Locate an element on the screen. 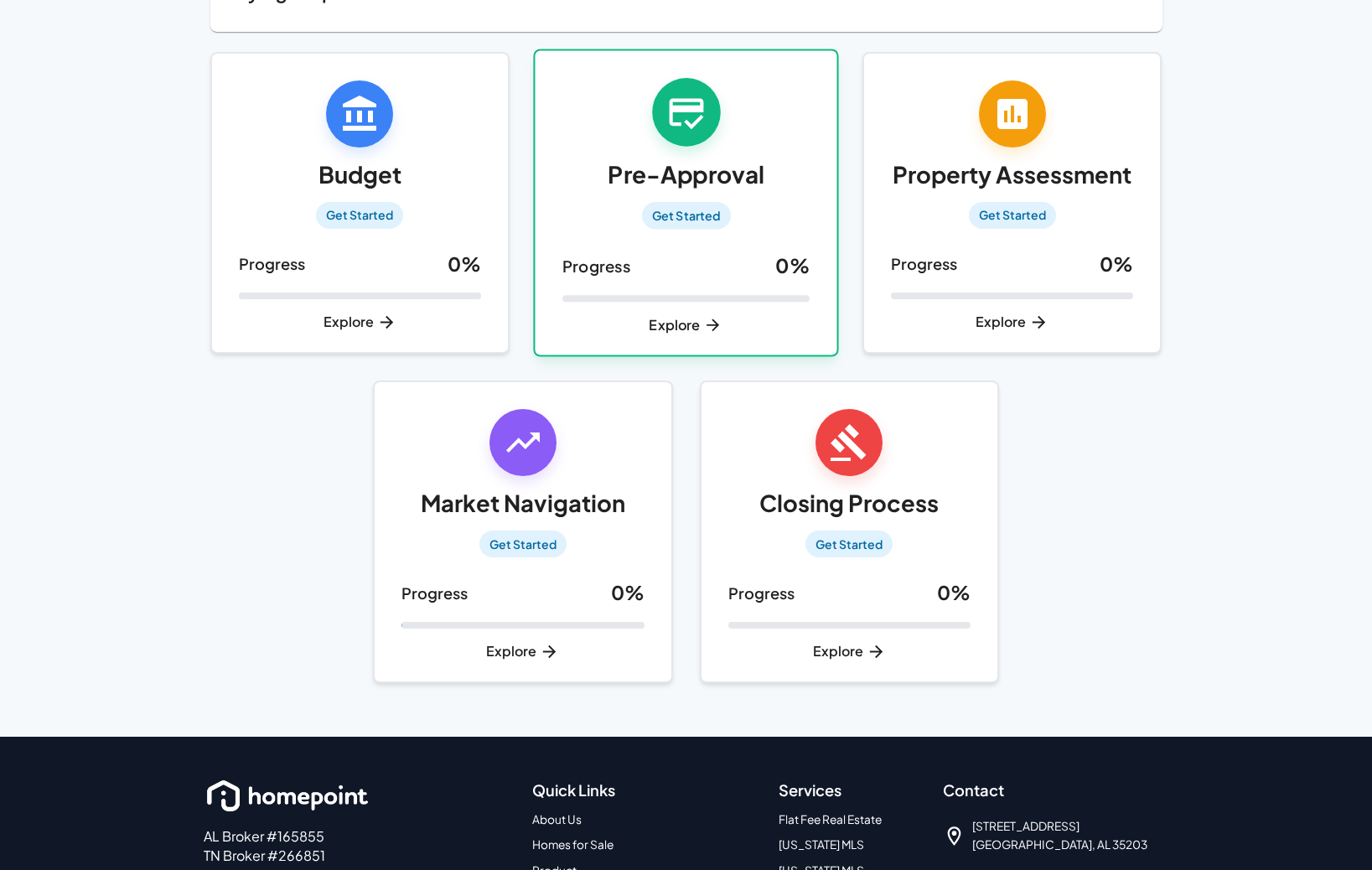  h6: Services is located at coordinates (851, 790).